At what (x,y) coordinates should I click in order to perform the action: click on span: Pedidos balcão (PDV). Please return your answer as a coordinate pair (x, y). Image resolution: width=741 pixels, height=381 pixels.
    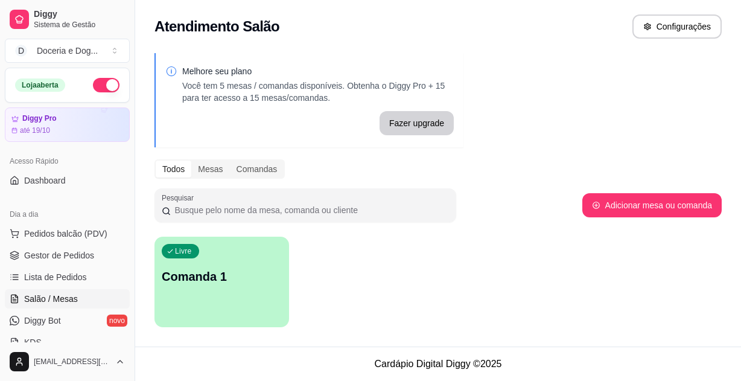
    Looking at the image, I should click on (66, 233).